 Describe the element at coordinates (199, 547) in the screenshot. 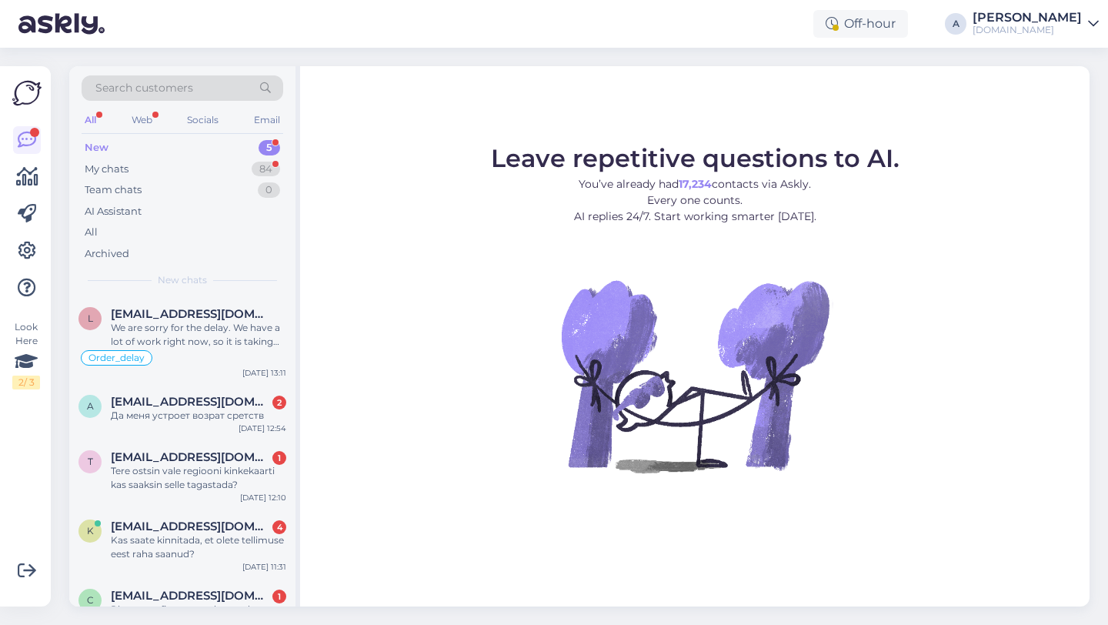

I see `div: Kas saate kinnitada, et olete tellimuse eest raha saanud?` at that location.